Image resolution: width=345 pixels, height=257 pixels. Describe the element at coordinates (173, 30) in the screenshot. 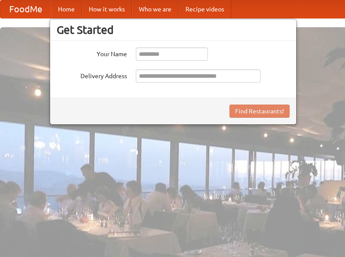

I see `h3: Get Started` at that location.